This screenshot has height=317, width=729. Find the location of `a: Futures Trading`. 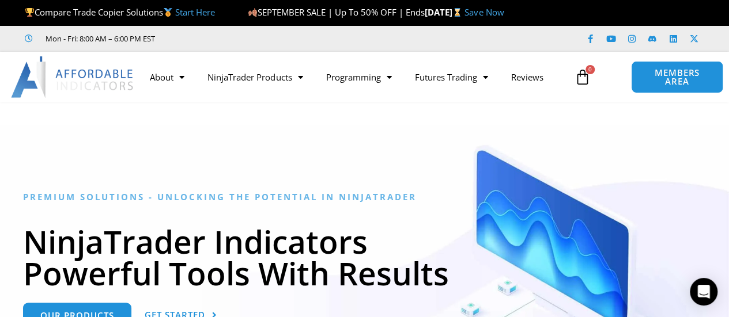

a: Futures Trading is located at coordinates (450, 77).